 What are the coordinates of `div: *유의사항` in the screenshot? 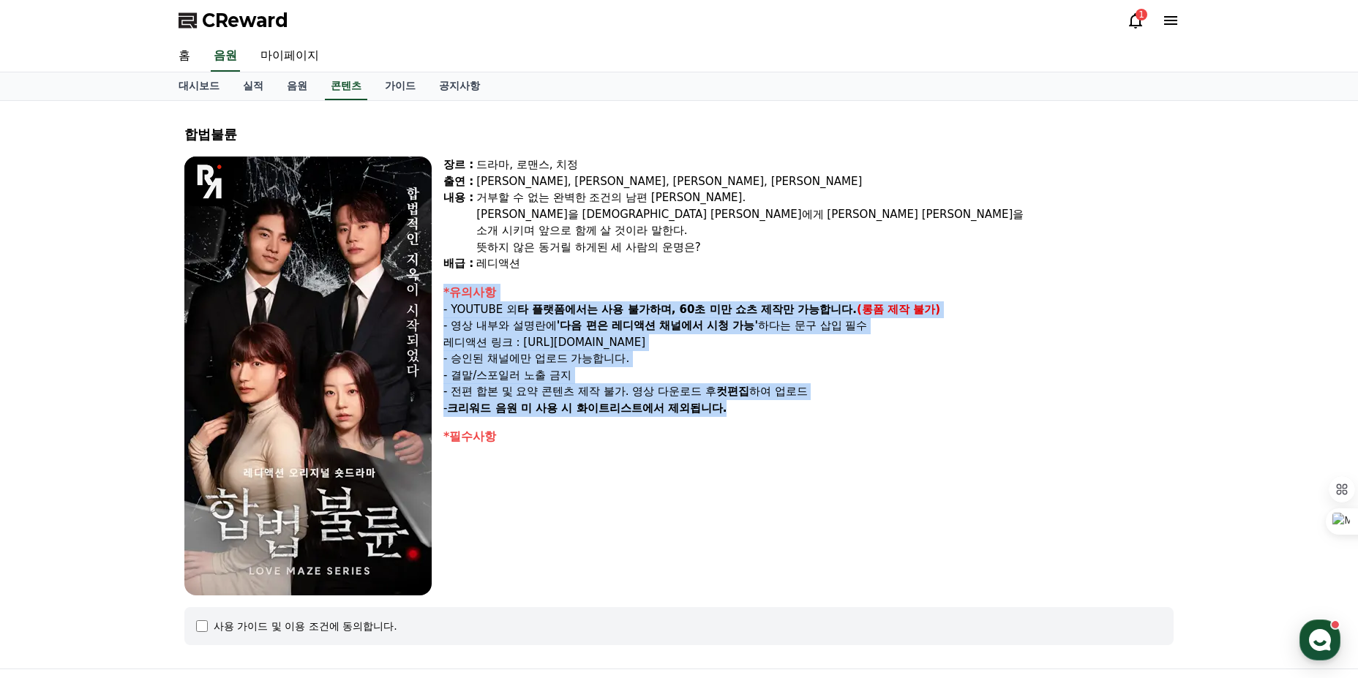 It's located at (809, 293).